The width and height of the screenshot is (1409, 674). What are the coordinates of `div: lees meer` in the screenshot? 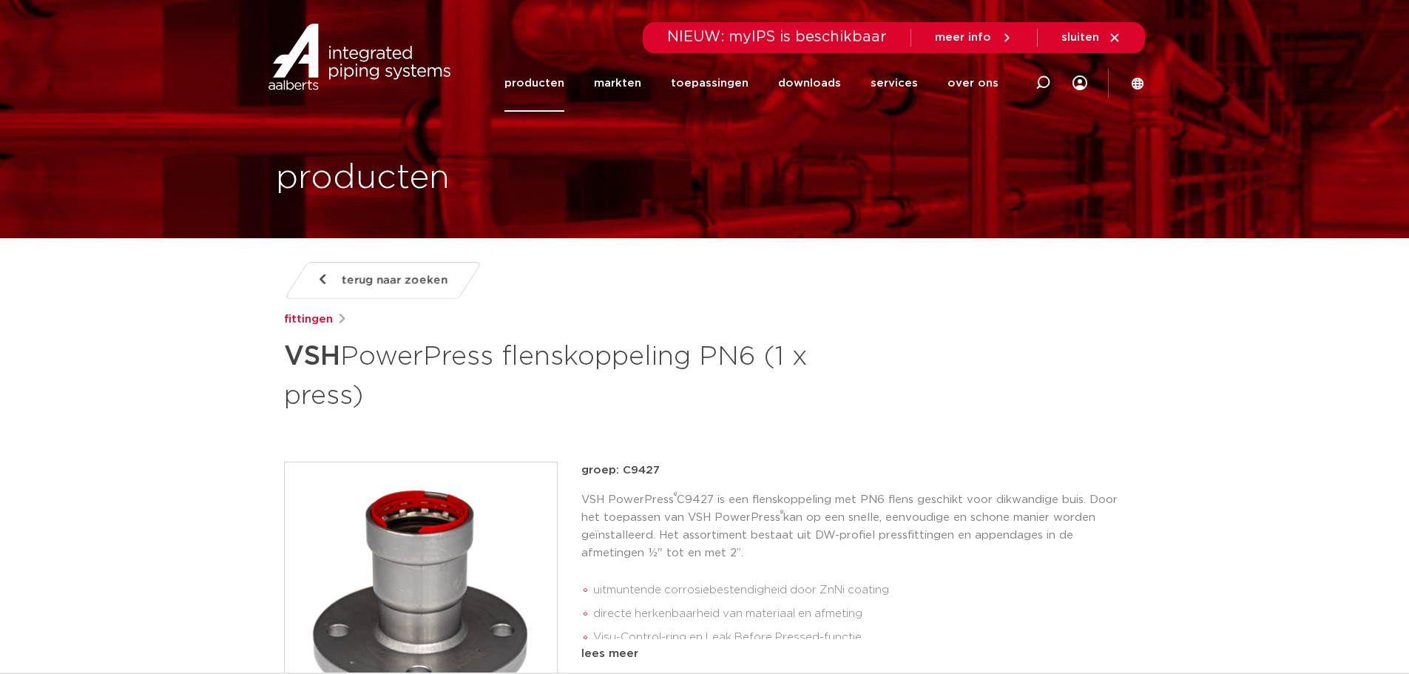 It's located at (854, 654).